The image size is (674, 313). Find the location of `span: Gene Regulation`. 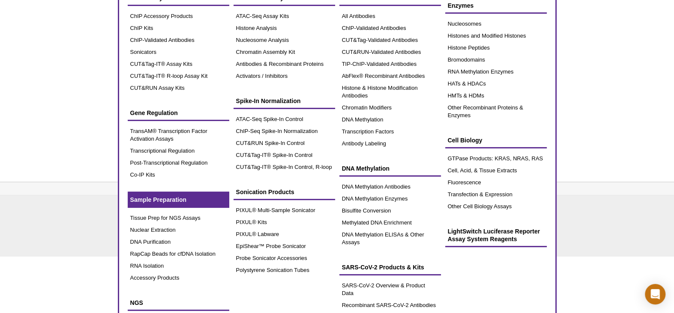

span: Gene Regulation is located at coordinates (154, 113).